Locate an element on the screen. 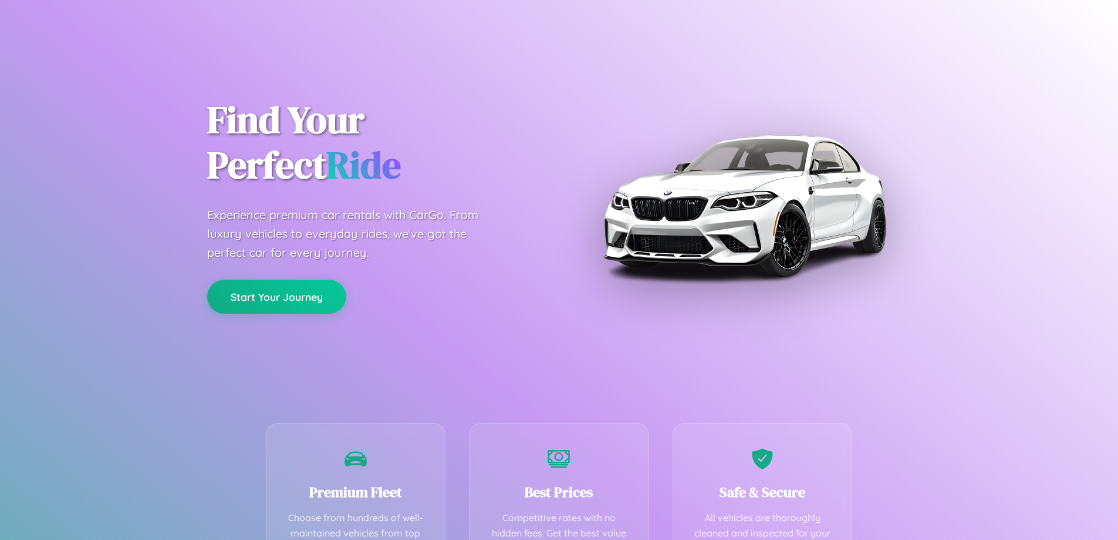 The height and width of the screenshot is (540, 1118). span: Ride is located at coordinates (363, 164).